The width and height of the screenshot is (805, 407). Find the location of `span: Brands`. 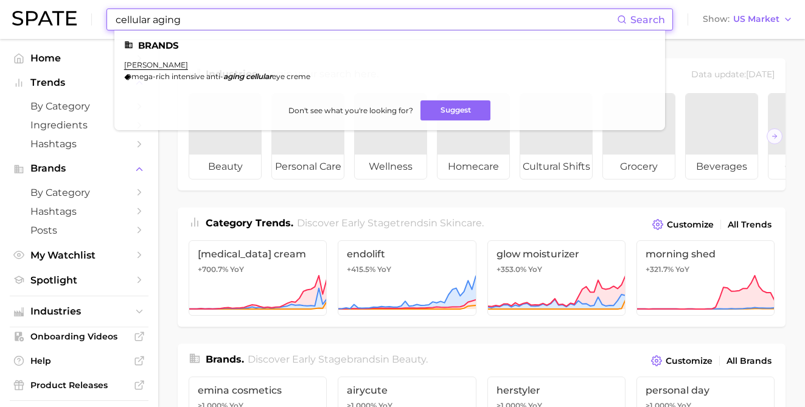

span: Brands is located at coordinates (79, 169).